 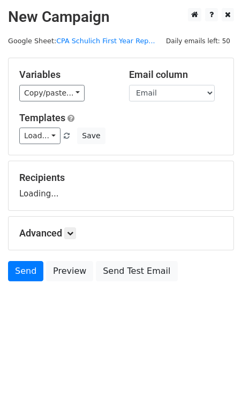 I want to click on a: CPA Schulich First Year Rep..., so click(x=105, y=41).